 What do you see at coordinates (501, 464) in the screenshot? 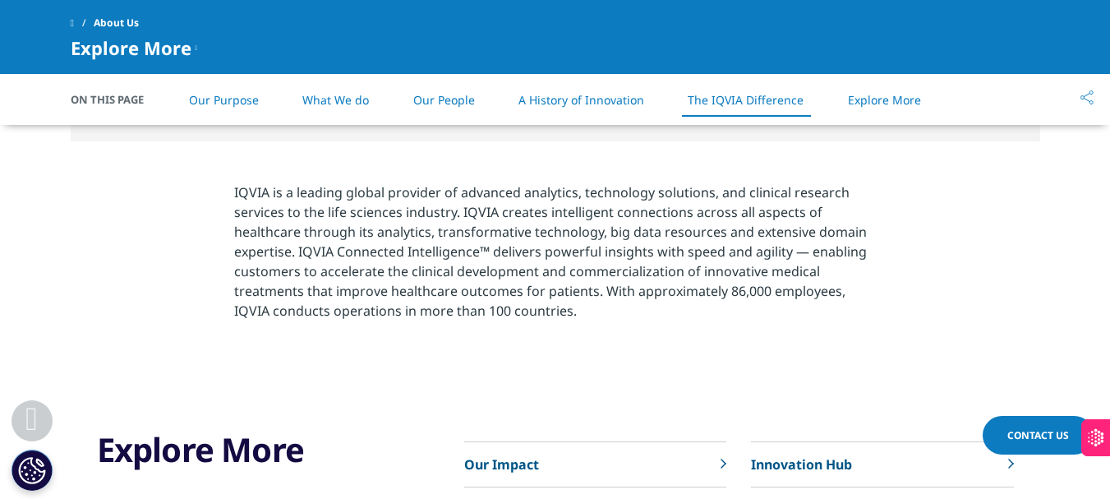
I see `p: Our Impact` at bounding box center [501, 464].